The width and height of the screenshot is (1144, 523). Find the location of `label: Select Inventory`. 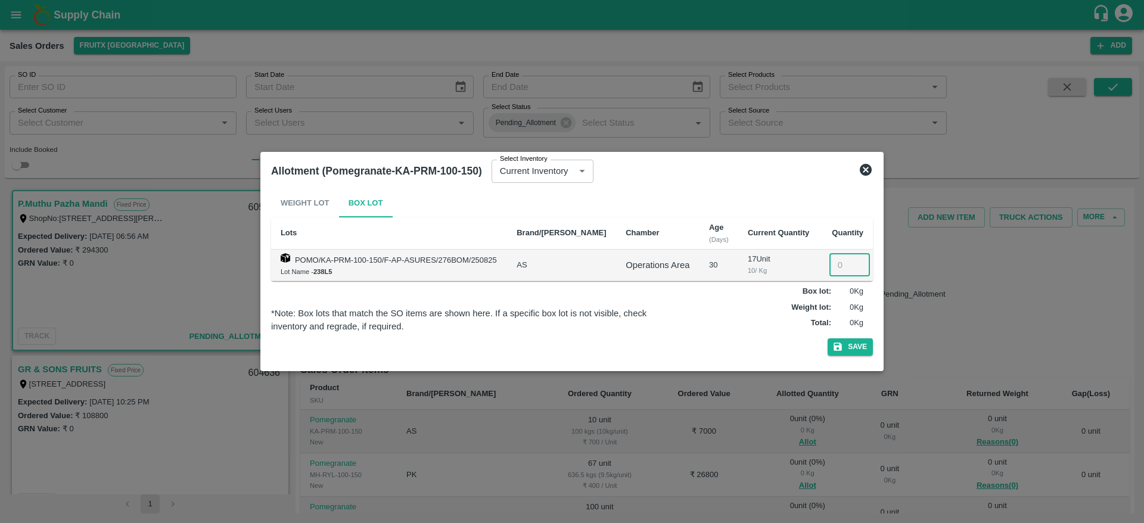

label: Select Inventory is located at coordinates (524, 159).